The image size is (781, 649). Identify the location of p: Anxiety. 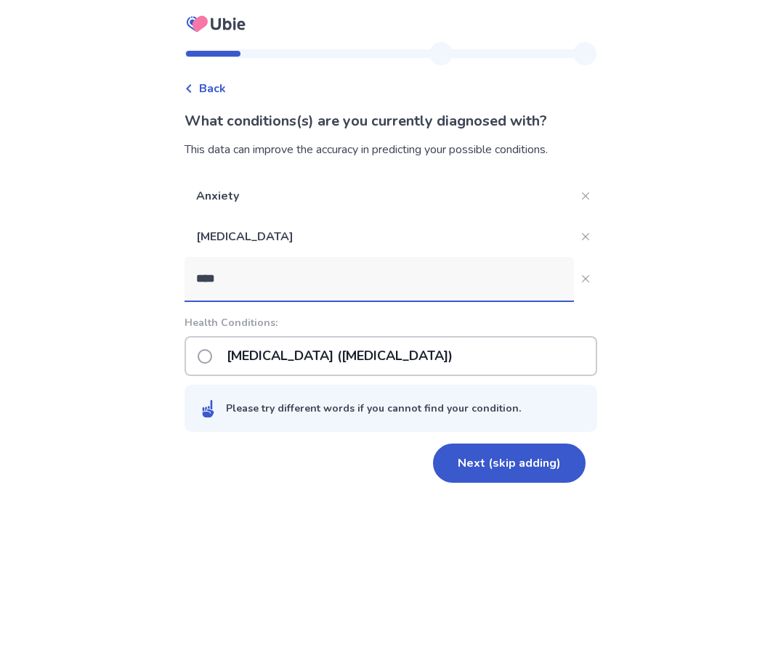
(379, 196).